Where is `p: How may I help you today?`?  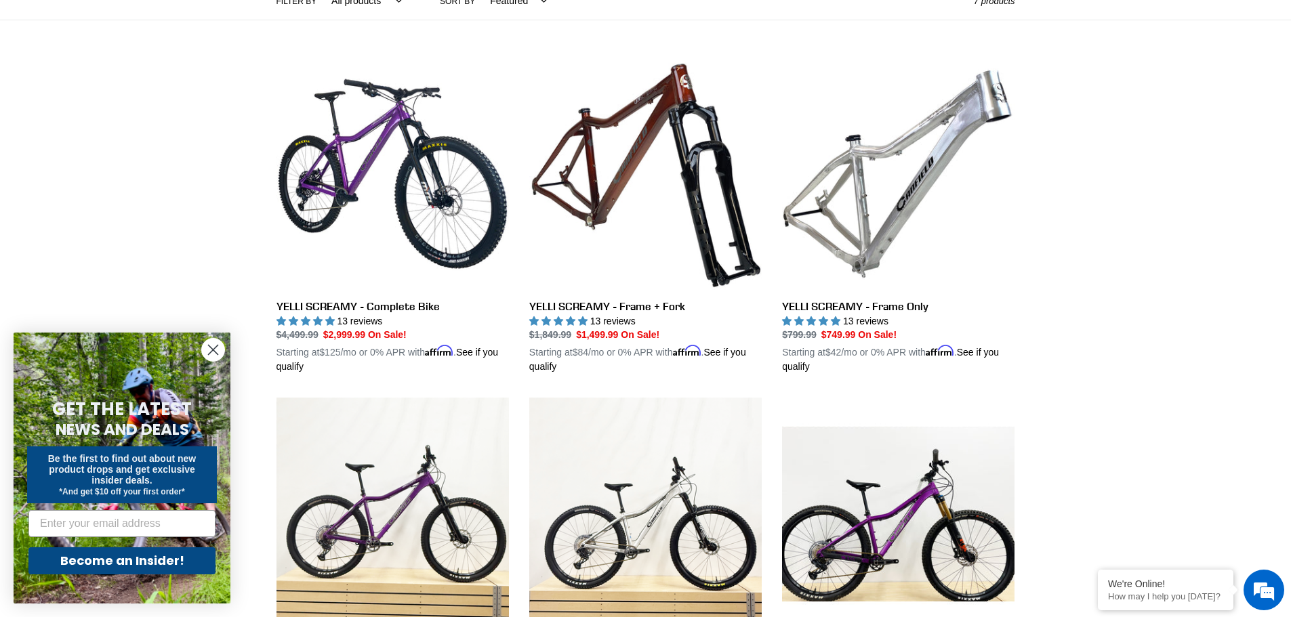 p: How may I help you today? is located at coordinates (1165, 596).